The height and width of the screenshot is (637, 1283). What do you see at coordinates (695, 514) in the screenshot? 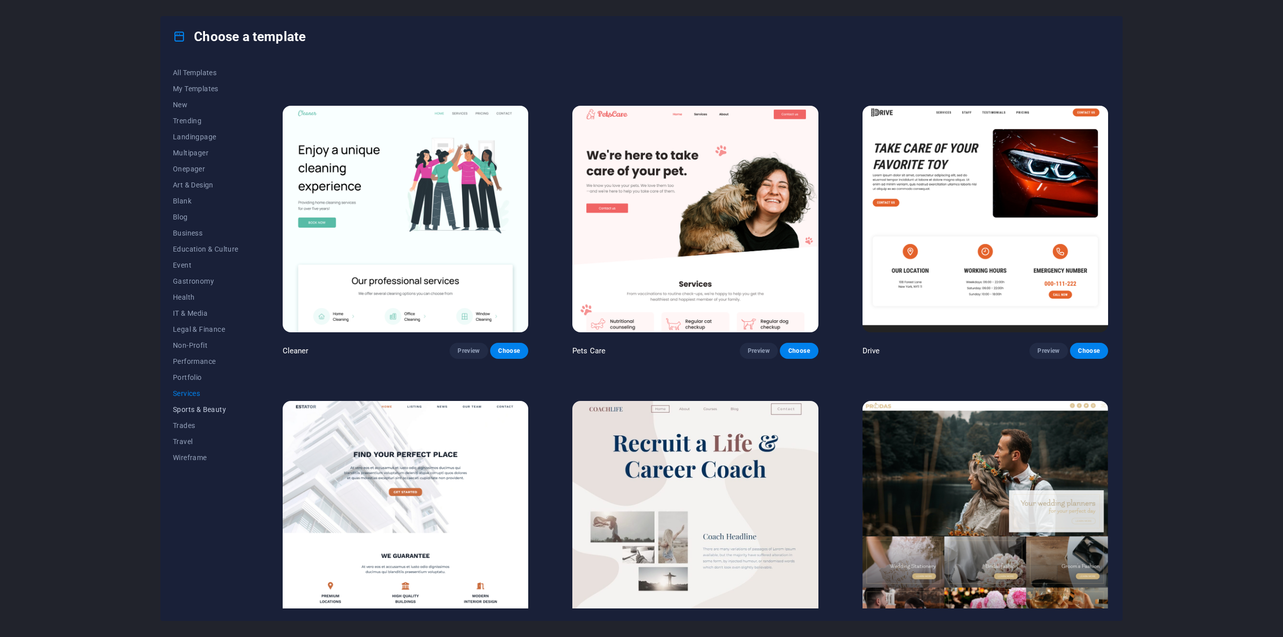
I see `img: CoachLife` at bounding box center [695, 514].